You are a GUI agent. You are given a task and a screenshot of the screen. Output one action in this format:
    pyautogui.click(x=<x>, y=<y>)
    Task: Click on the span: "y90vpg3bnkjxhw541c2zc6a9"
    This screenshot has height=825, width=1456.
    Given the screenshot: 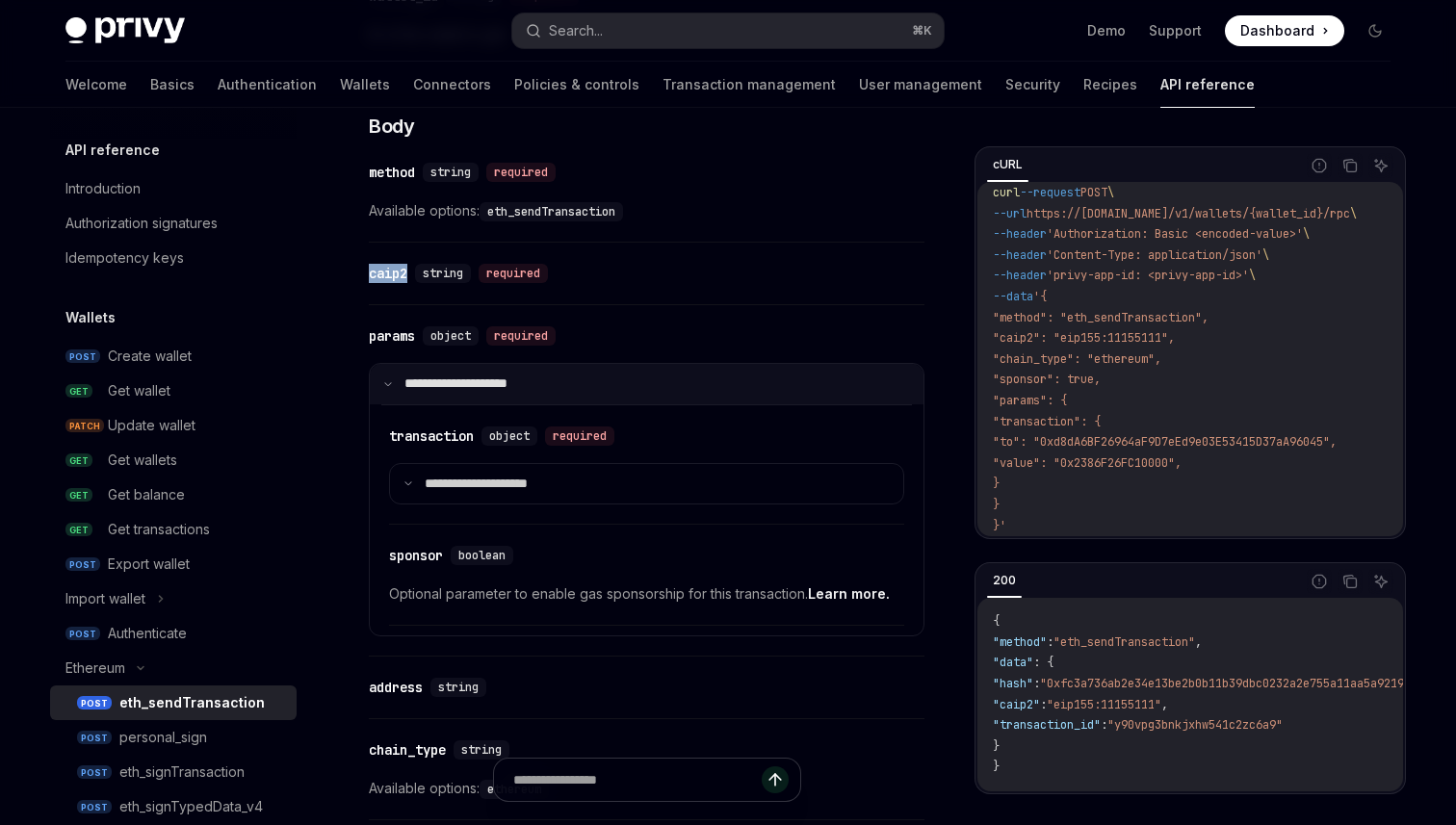 What is the action you would take?
    pyautogui.click(x=1195, y=725)
    